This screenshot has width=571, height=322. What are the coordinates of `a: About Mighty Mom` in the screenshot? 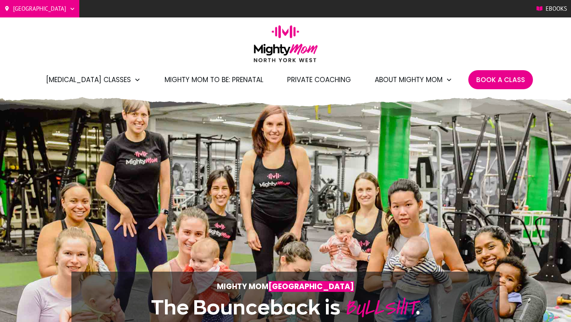 It's located at (413, 80).